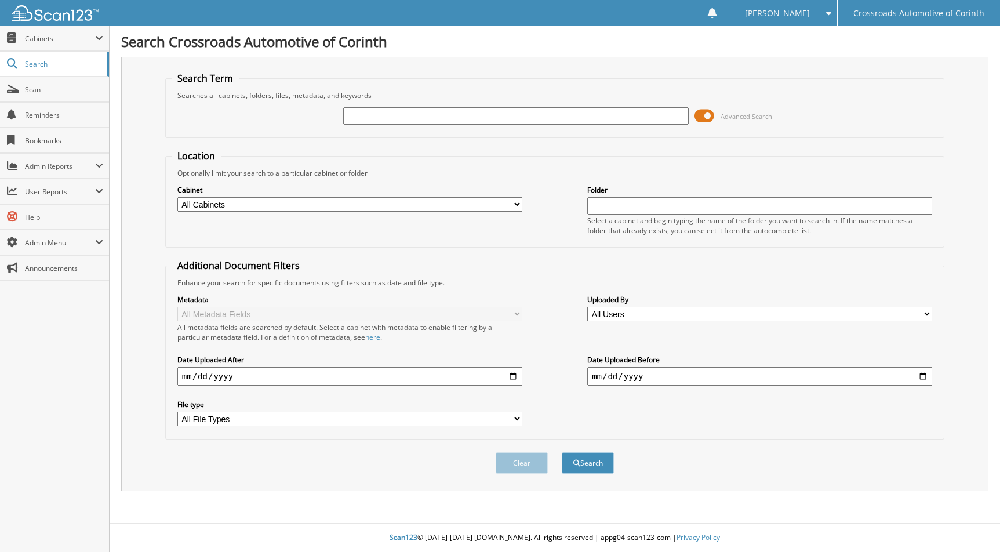 This screenshot has height=552, width=1000. What do you see at coordinates (64, 89) in the screenshot?
I see `span: Scan` at bounding box center [64, 89].